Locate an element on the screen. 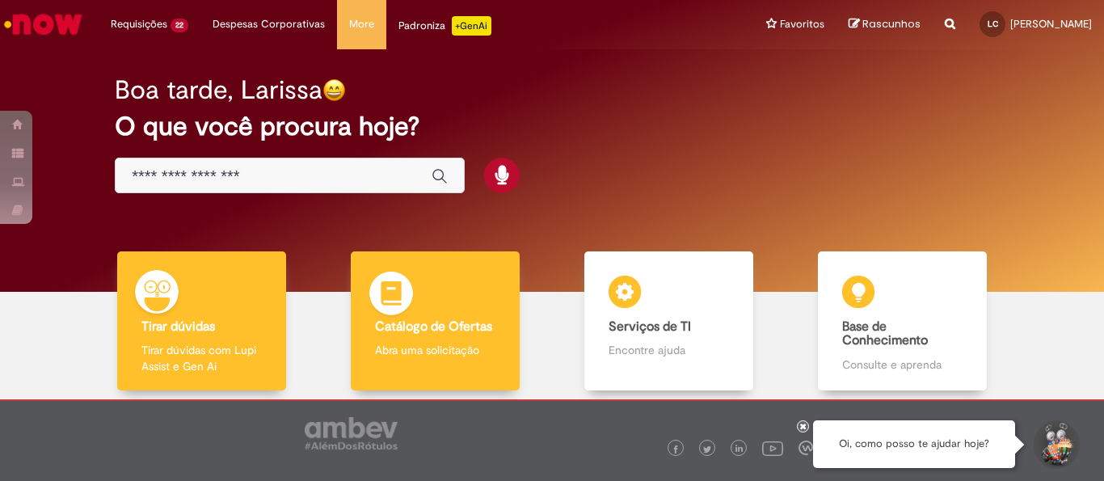 The image size is (1104, 481). b: Tirar dúvidas is located at coordinates (178, 326).